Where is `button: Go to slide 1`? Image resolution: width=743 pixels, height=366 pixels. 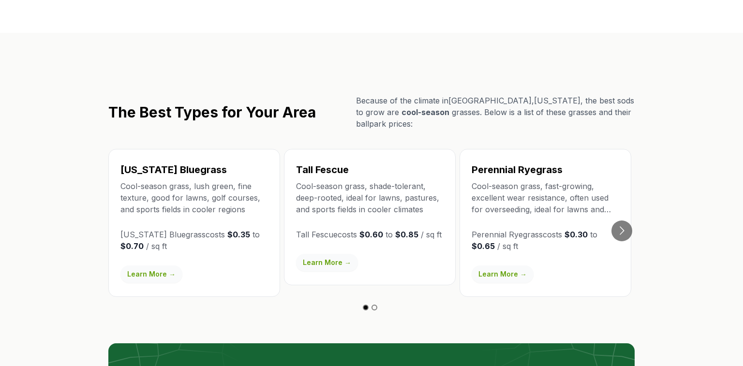 button: Go to slide 1 is located at coordinates (365, 307).